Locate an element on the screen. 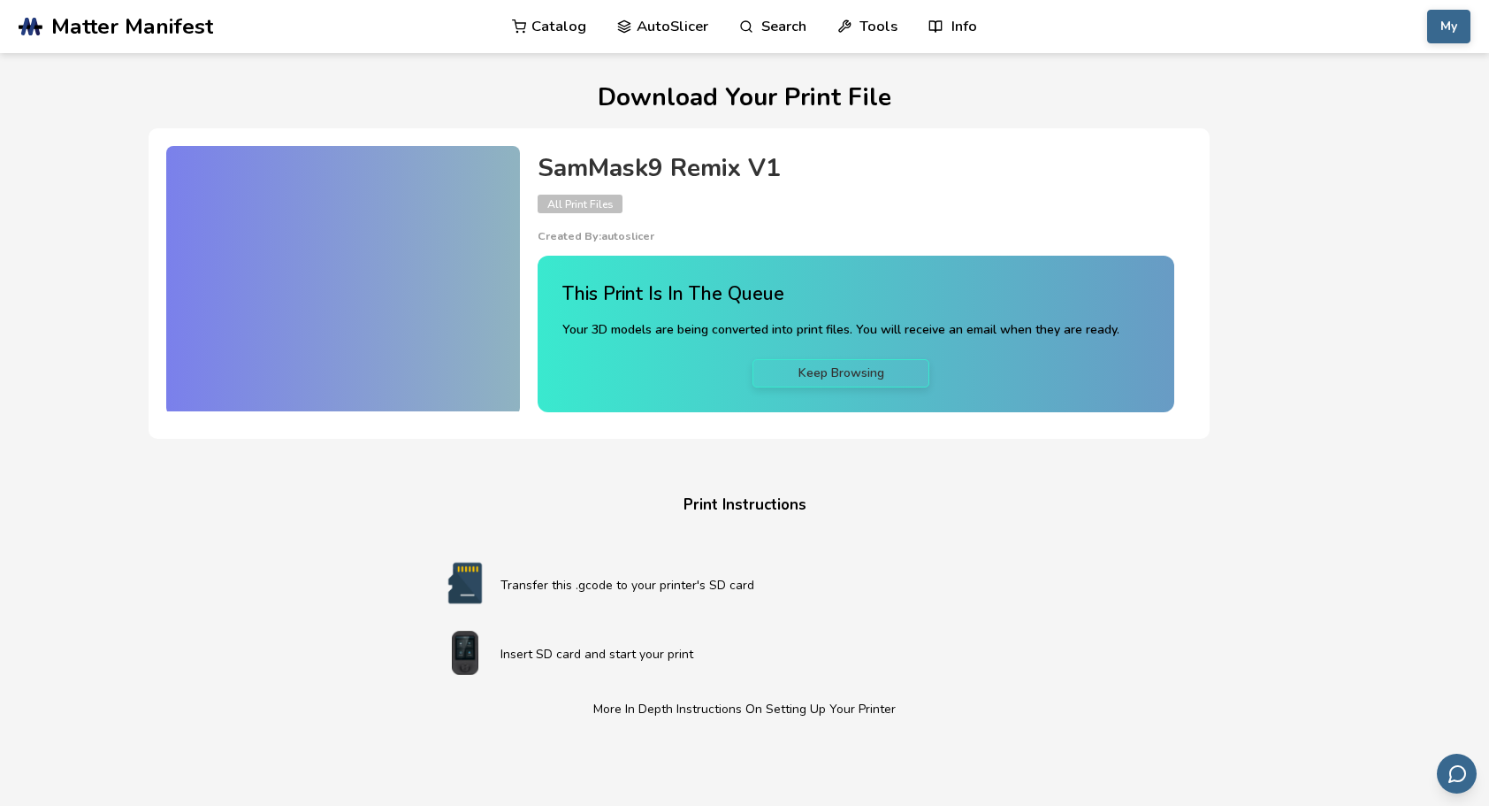 This screenshot has height=806, width=1489. h4: SamMask9 Remix V1 is located at coordinates (856, 168).